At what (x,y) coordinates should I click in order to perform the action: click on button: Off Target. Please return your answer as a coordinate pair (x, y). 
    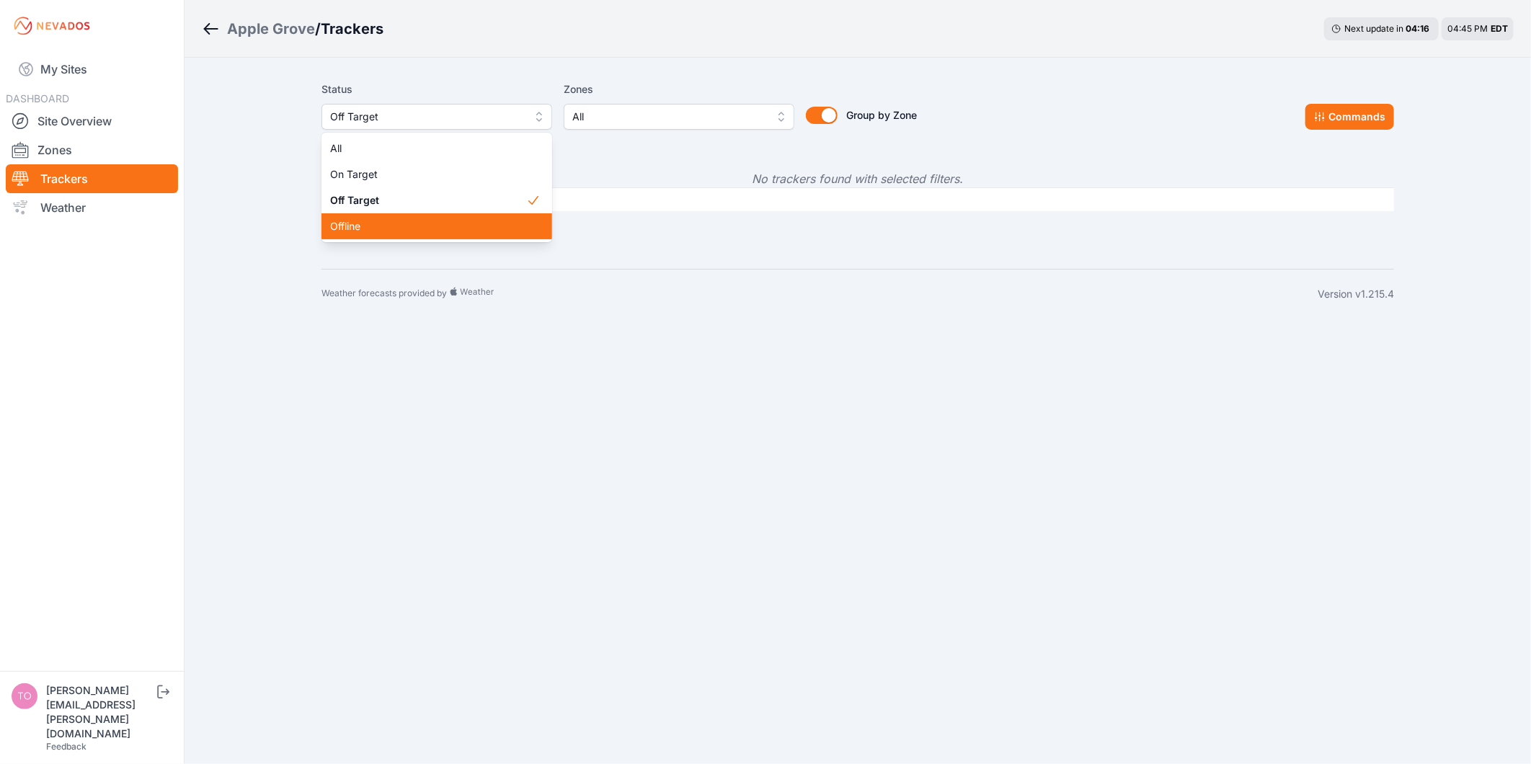
    Looking at the image, I should click on (437, 117).